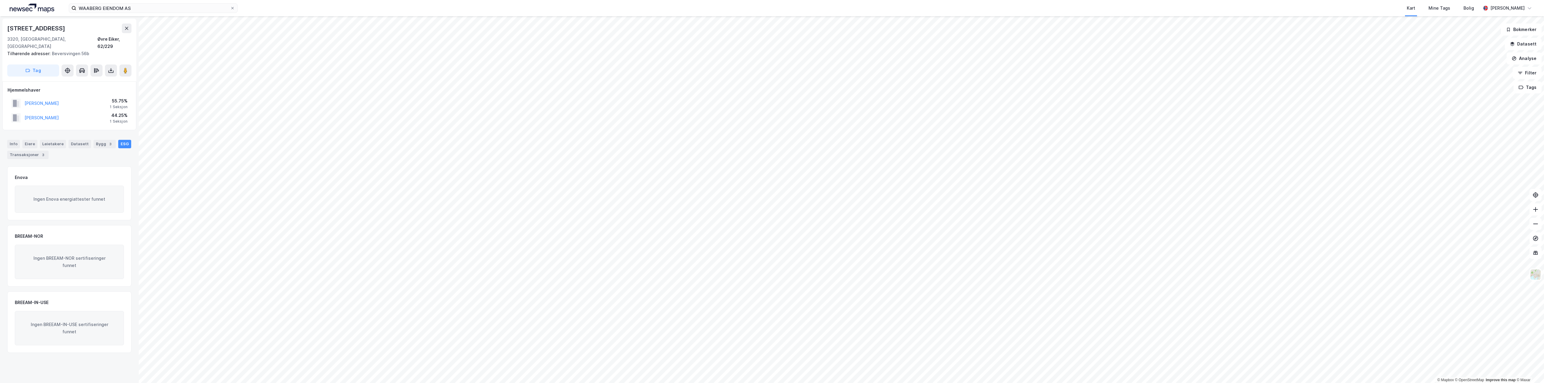 This screenshot has height=383, width=1544. Describe the element at coordinates (1469, 380) in the screenshot. I see `a: OpenStreetMap` at that location.